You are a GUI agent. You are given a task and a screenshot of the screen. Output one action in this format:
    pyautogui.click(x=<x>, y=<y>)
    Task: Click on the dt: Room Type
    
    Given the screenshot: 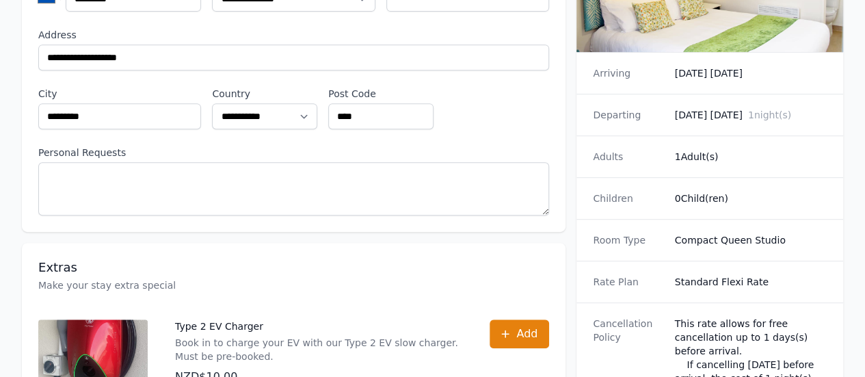 What is the action you would take?
    pyautogui.click(x=628, y=240)
    